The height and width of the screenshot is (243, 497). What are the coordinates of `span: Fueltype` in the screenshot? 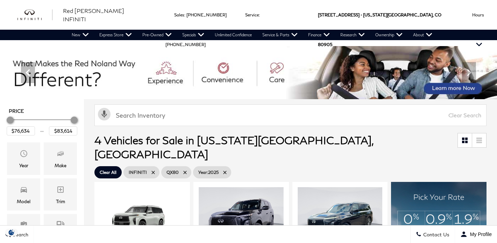 It's located at (60, 226).